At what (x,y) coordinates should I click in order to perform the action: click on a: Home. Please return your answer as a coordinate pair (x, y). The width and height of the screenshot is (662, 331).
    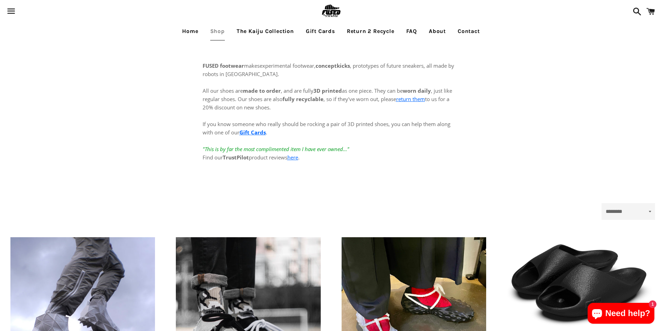
    Looking at the image, I should click on (190, 31).